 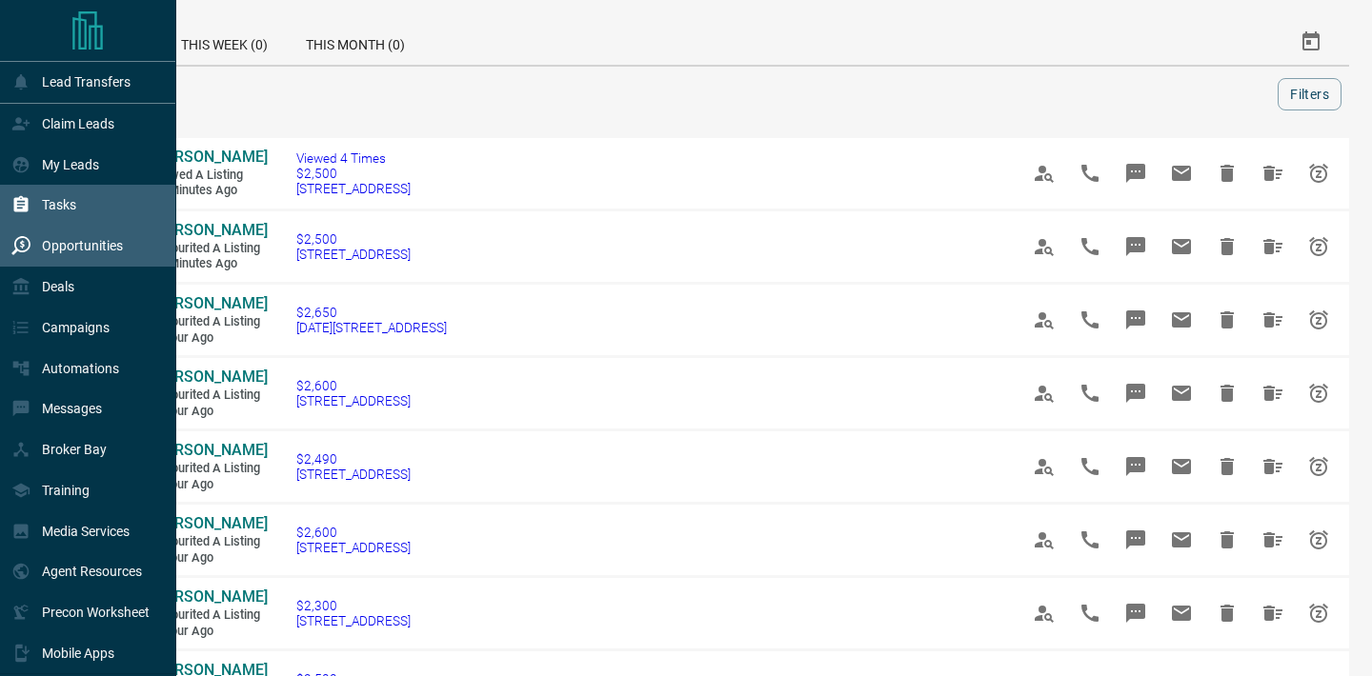 What do you see at coordinates (224, 42) in the screenshot?
I see `div: This Week (0)` at bounding box center [224, 42].